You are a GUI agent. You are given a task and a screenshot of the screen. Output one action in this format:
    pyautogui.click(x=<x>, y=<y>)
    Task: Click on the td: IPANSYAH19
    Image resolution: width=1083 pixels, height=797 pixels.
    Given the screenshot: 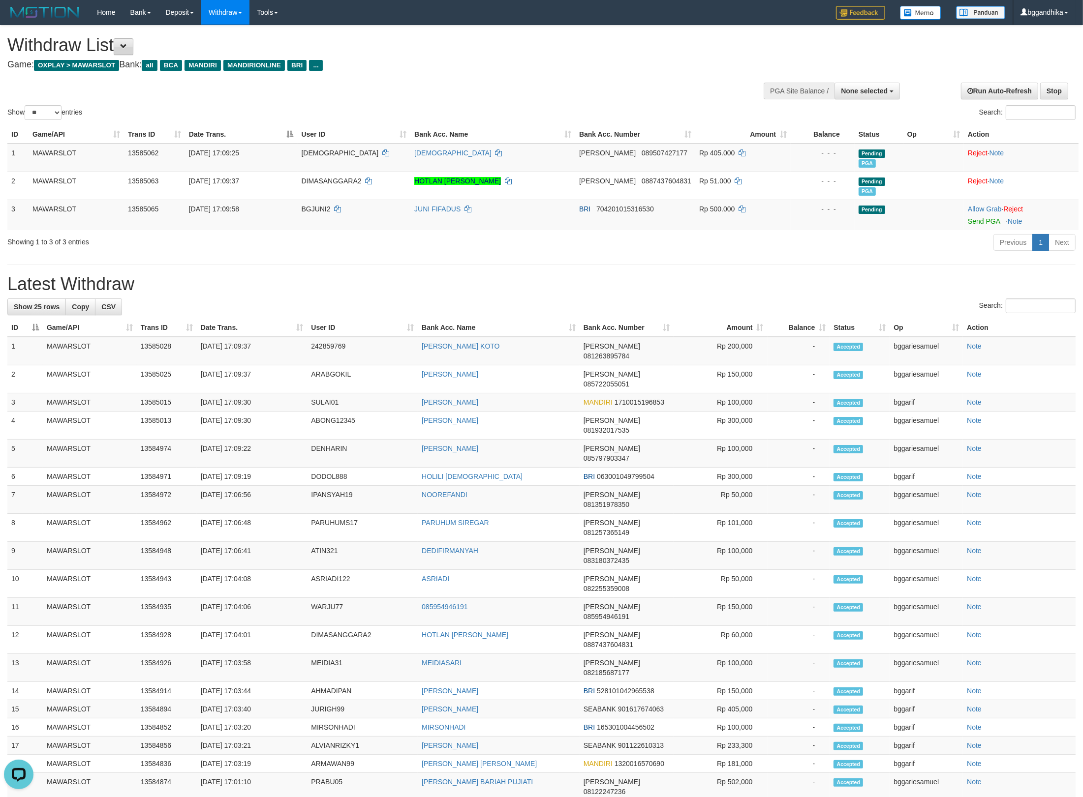 What is the action you would take?
    pyautogui.click(x=362, y=500)
    